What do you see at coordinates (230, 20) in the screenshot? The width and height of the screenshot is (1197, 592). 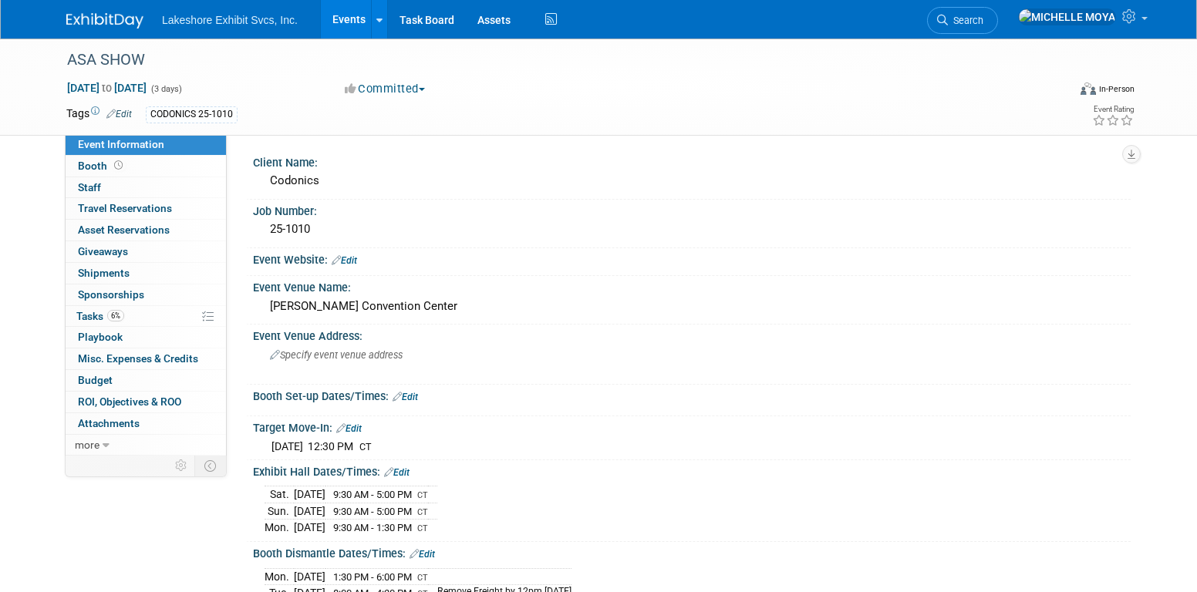 I see `span: Lakeshore Exhibit Svcs, Inc.` at bounding box center [230, 20].